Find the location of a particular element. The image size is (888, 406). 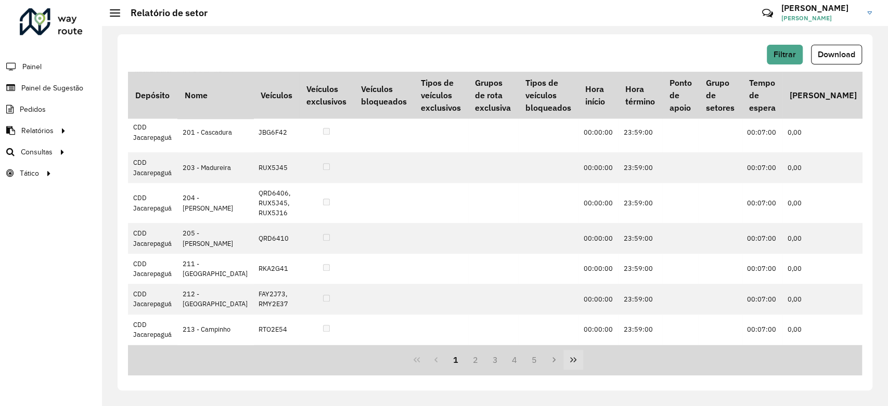

button: 2 is located at coordinates (475, 360).